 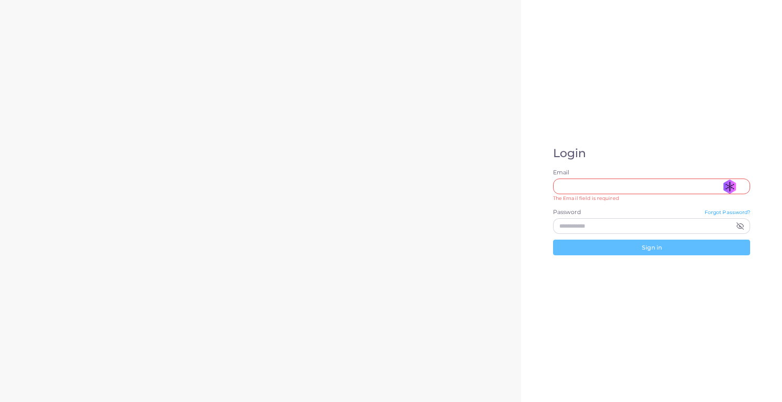 I want to click on button: Sign in, so click(x=651, y=248).